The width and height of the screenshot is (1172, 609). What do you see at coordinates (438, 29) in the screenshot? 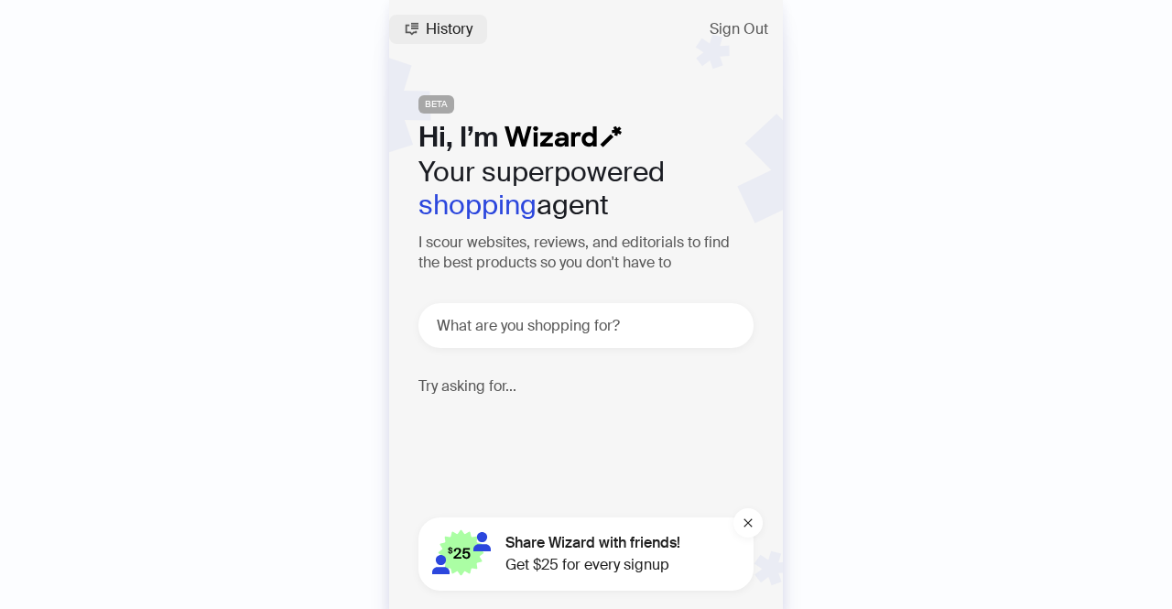
I see `button: History` at bounding box center [438, 29].